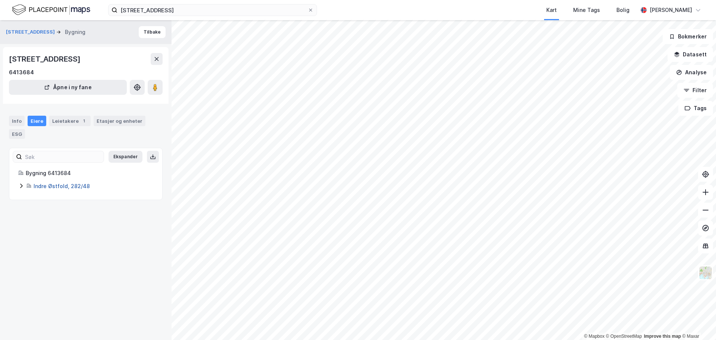 This screenshot has width=716, height=340. What do you see at coordinates (691, 54) in the screenshot?
I see `button: Datasett` at bounding box center [691, 54].